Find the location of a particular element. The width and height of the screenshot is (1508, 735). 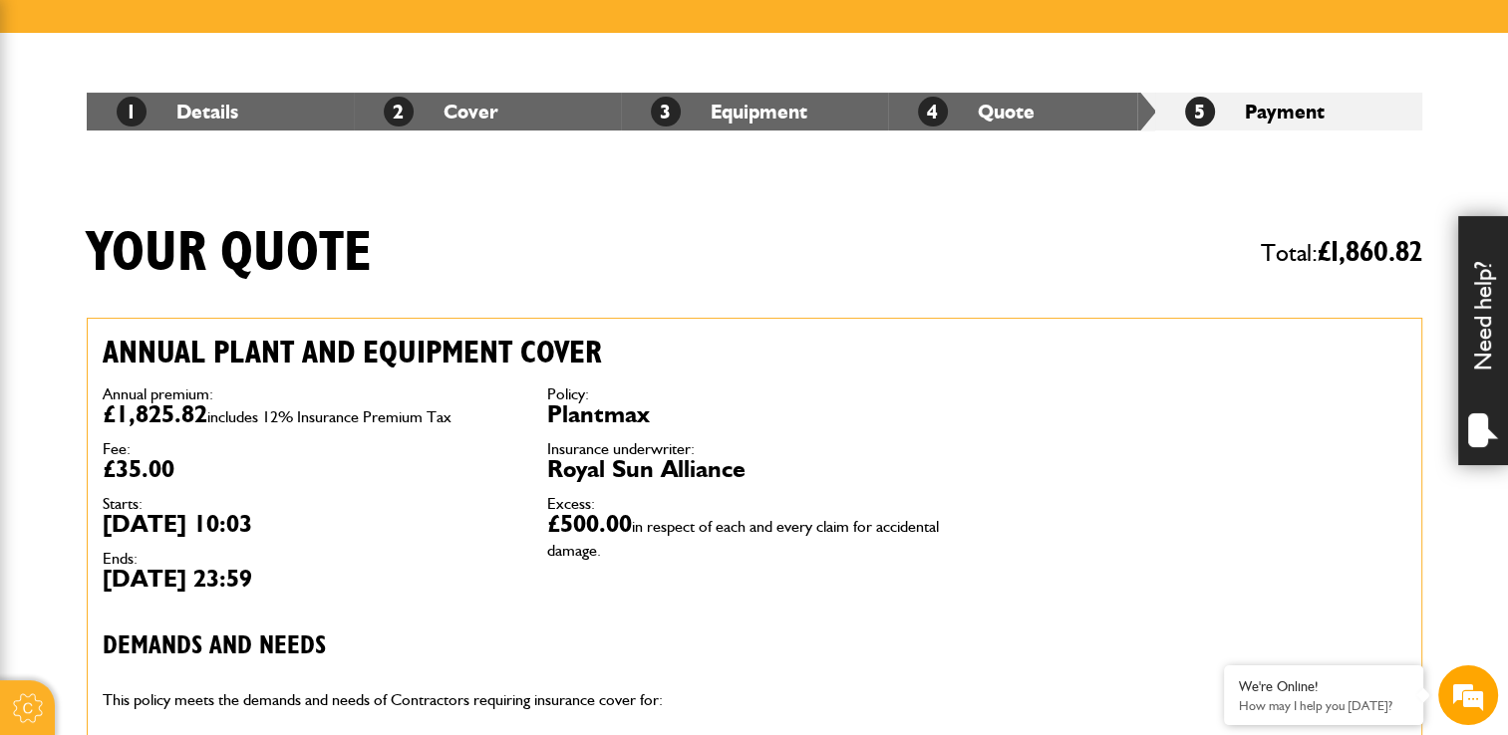

dt: Starts: is located at coordinates (310, 504).